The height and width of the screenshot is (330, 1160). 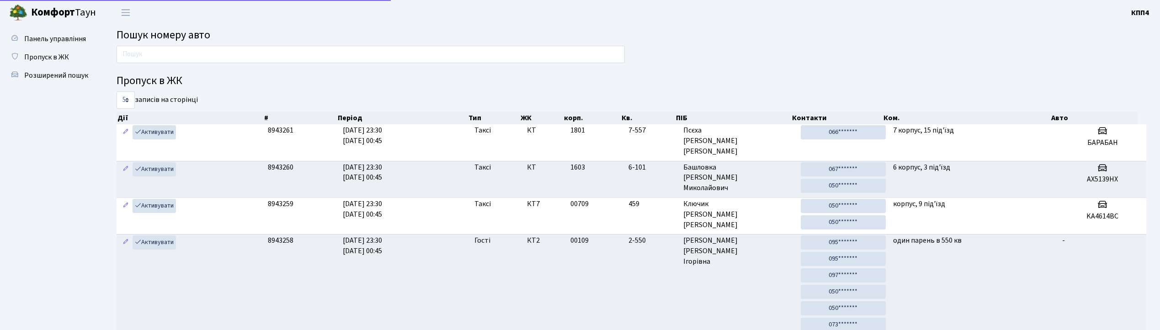 I want to click on span: Гості, so click(x=482, y=240).